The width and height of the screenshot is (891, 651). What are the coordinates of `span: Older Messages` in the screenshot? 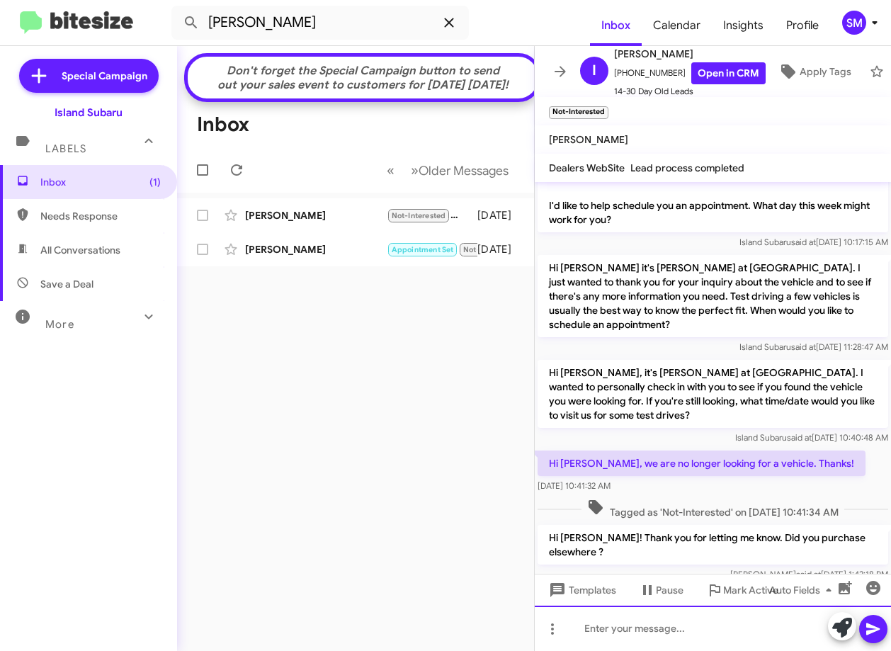 It's located at (463, 171).